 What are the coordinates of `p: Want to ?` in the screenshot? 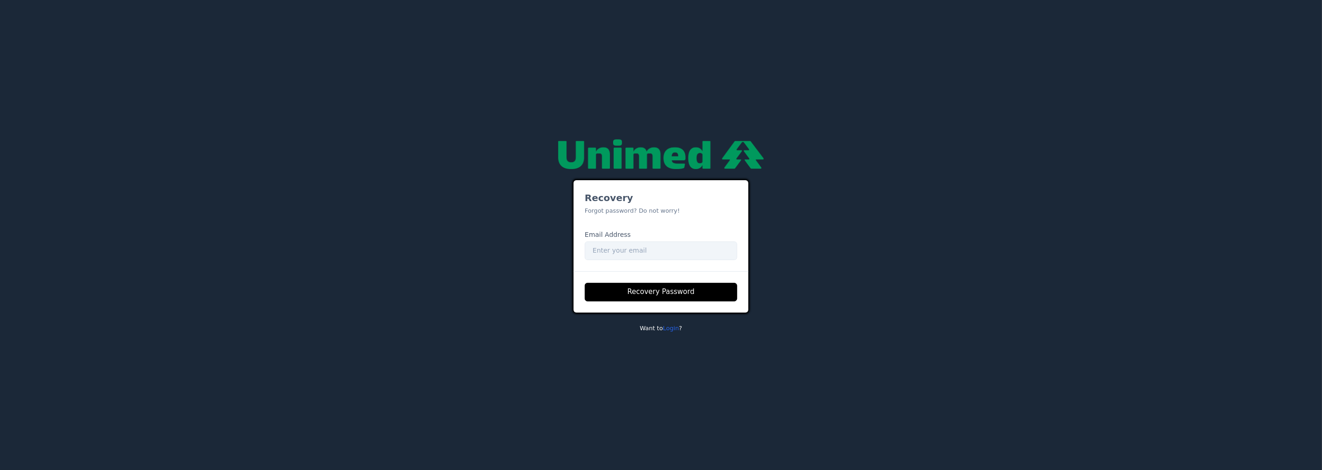 It's located at (661, 328).